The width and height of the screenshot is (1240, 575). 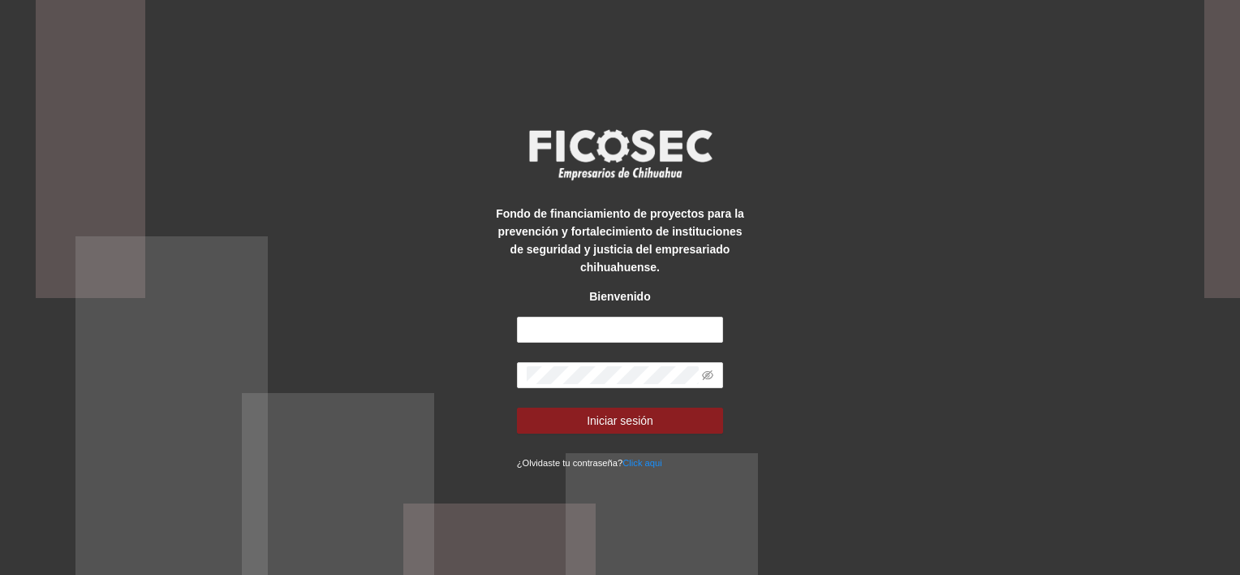 What do you see at coordinates (620, 420) in the screenshot?
I see `button: Iniciar sesión` at bounding box center [620, 420].